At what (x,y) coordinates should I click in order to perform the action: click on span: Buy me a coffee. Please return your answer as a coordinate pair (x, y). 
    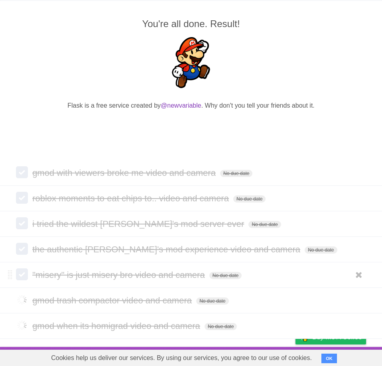
    Looking at the image, I should click on (337, 337).